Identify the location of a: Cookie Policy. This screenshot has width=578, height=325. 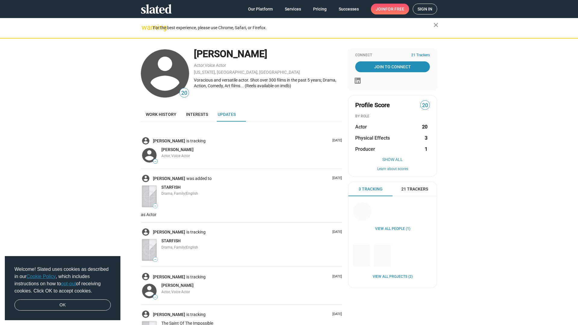
(41, 276).